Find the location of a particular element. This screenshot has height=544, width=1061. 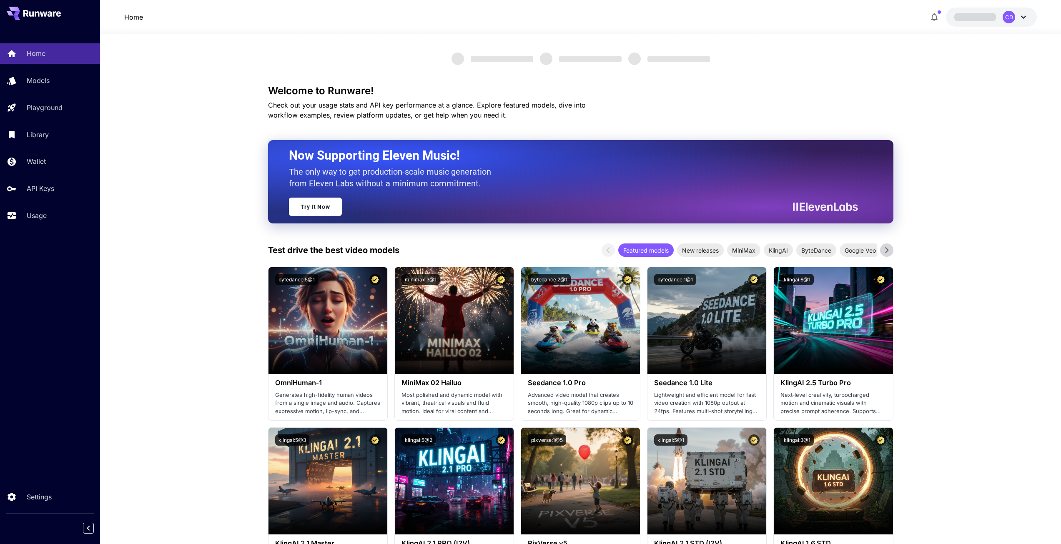

h3: Seedance 1.0 Lite is located at coordinates (707, 383).